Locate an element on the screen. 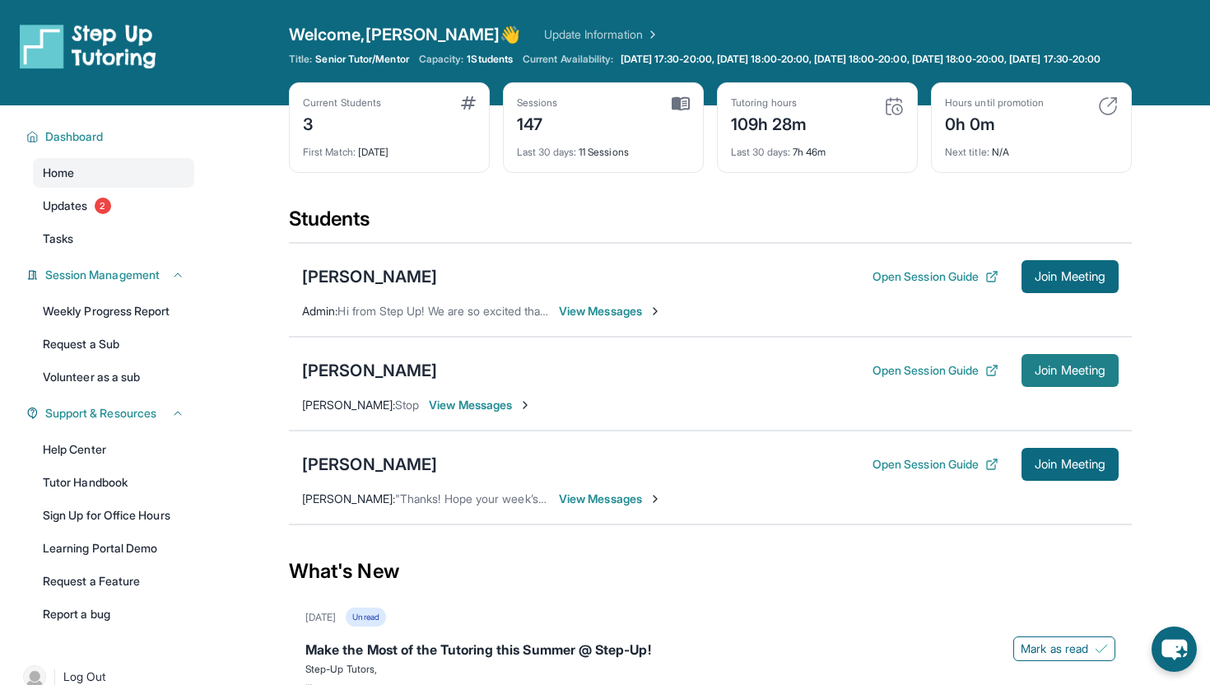  div: 0h 0m is located at coordinates (995, 123).